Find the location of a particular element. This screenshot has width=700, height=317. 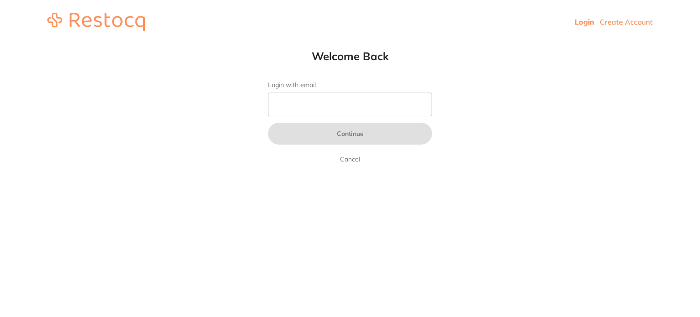

a: Cancel is located at coordinates (350, 159).